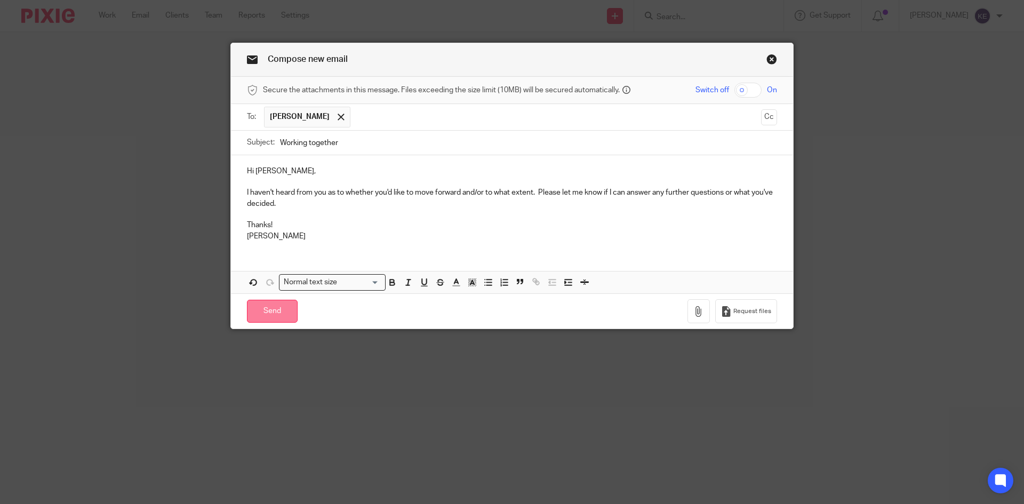 This screenshot has width=1024, height=504. I want to click on span: Secure the attachments in this message. Files exceeding the size limit (10MB) will be secured aut..., so click(441, 90).